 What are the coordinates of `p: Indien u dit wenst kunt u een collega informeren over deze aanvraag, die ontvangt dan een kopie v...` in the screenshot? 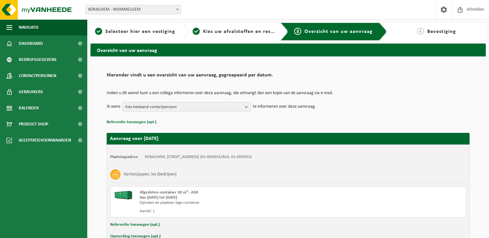 It's located at (288, 93).